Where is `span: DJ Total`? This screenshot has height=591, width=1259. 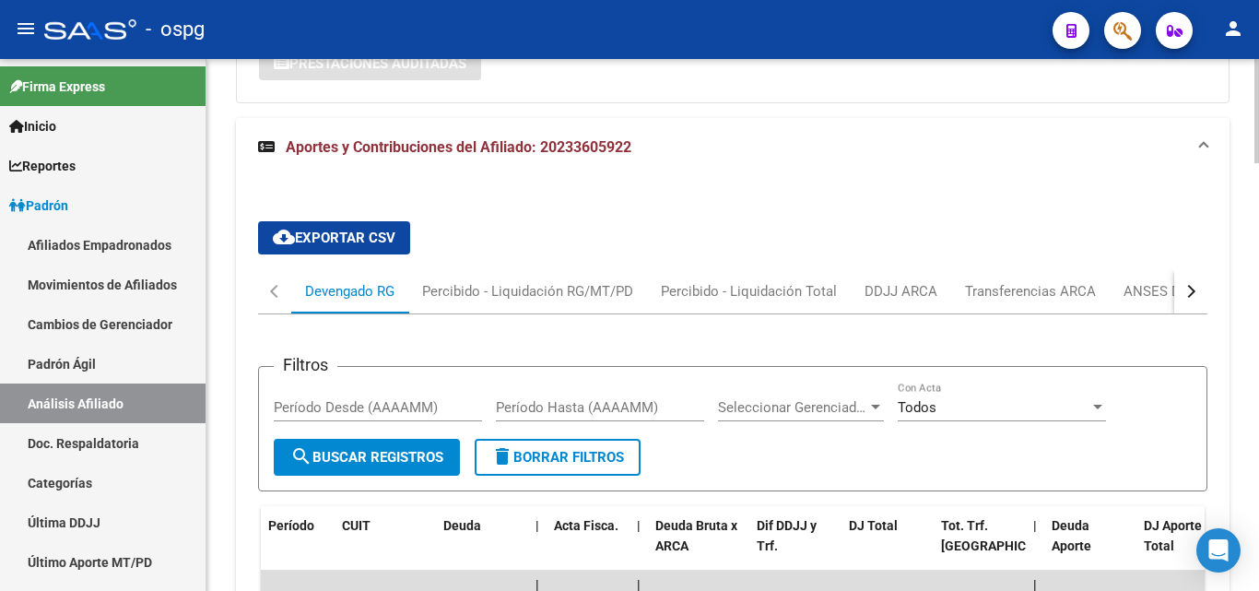
span: DJ Total is located at coordinates (873, 525).